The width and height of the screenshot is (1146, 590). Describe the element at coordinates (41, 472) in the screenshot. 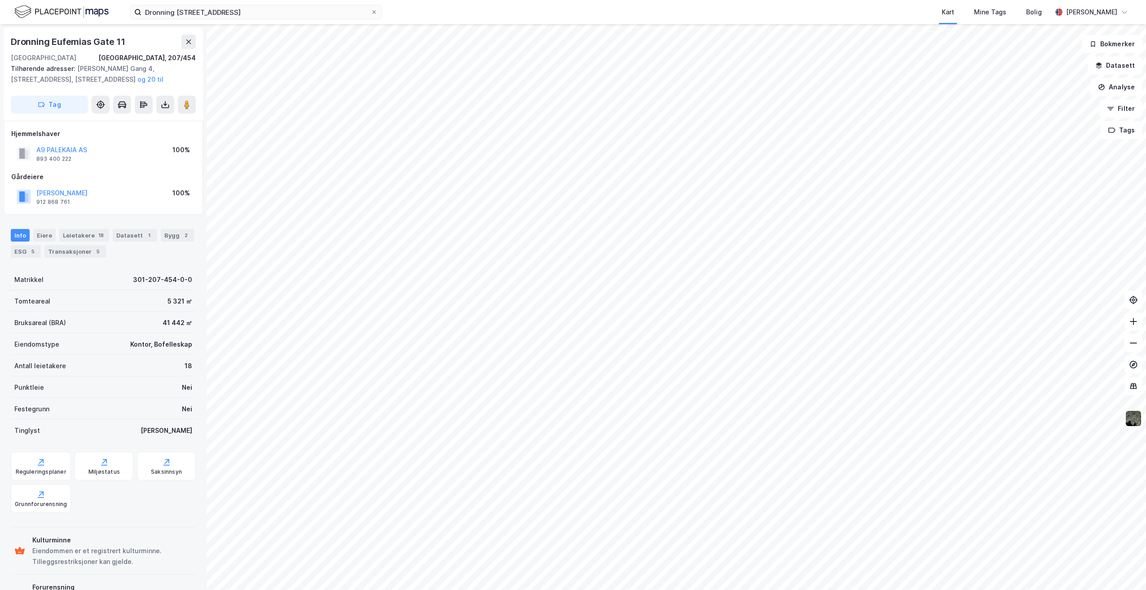

I see `div: Reguleringsplaner` at that location.